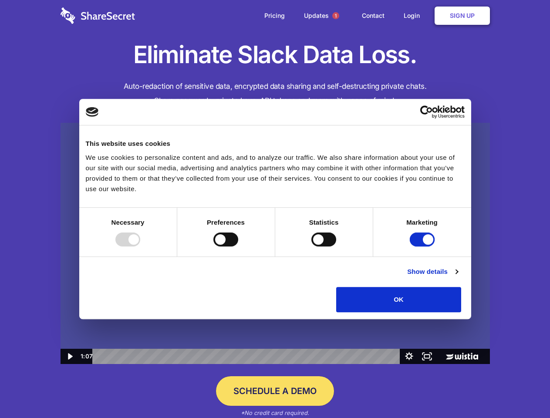 Image resolution: width=550 pixels, height=418 pixels. I want to click on img: Sharesecret, so click(275, 243).